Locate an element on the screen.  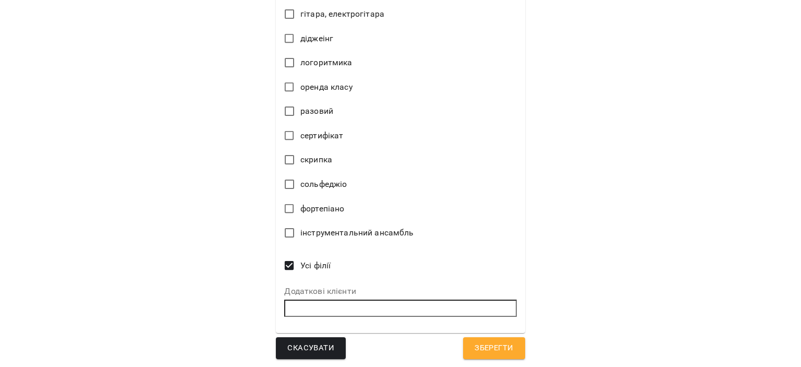
span: діджеінг is located at coordinates (317, 39).